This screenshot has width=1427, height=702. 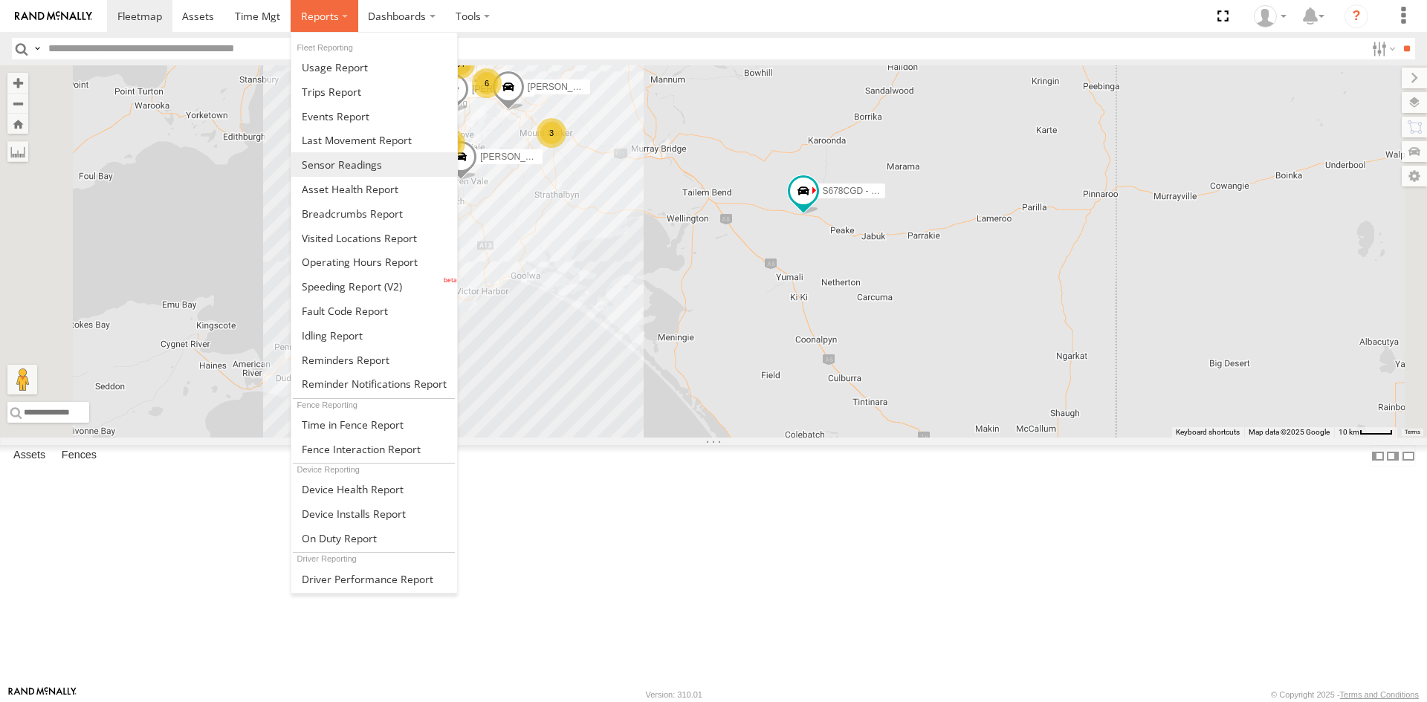 I want to click on a: Breadcrumbs Report, so click(x=374, y=213).